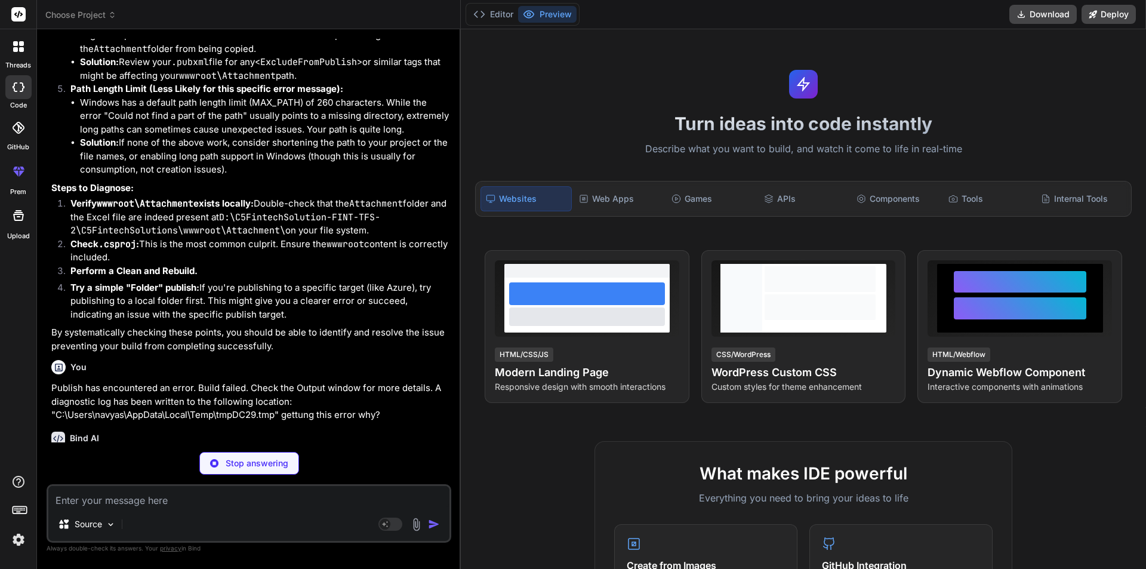  What do you see at coordinates (803, 498) in the screenshot?
I see `p: Everything you need to bring your ideas to life` at bounding box center [803, 498].